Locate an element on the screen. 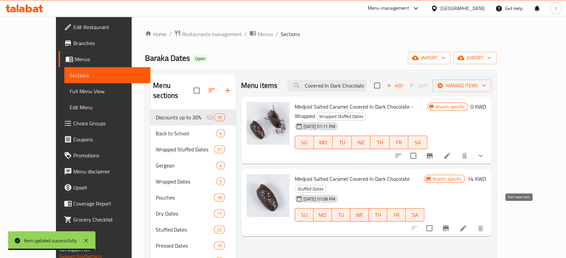 Image resolution: width=566 pixels, height=258 pixels. span: Medjool Salted Caramel Covered In Dark Chocolate - Wrapped is located at coordinates (354, 111).